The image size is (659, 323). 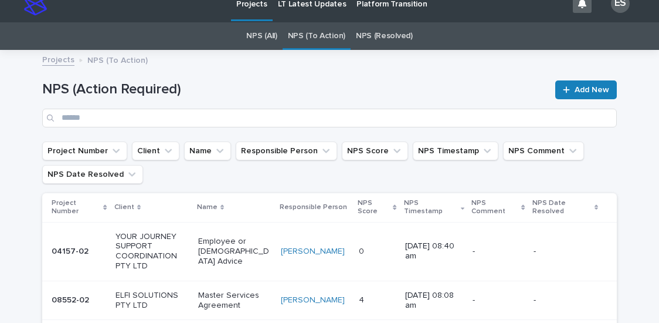 I want to click on p: ELFI SOLUTIONS PTY LTD, so click(x=152, y=300).